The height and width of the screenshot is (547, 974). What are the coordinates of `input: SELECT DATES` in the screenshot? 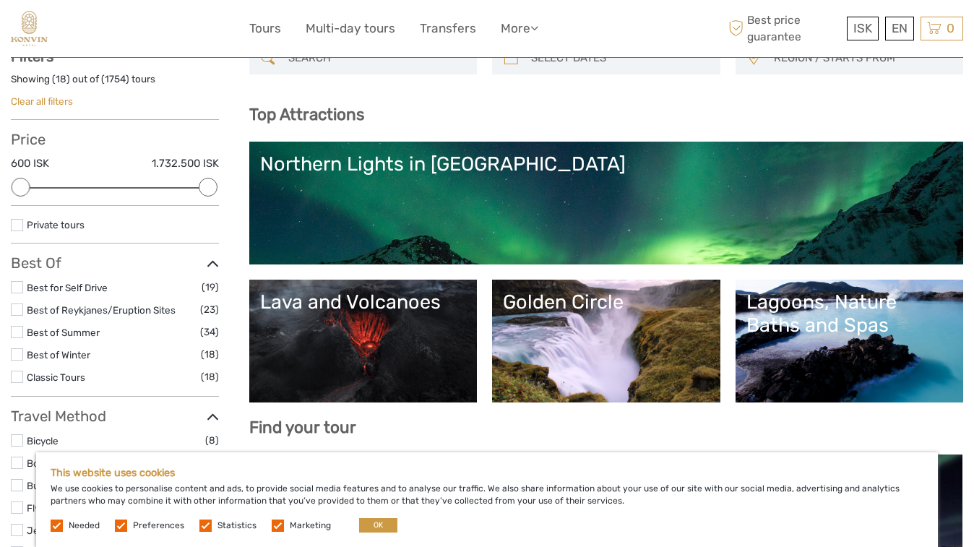 It's located at (619, 58).